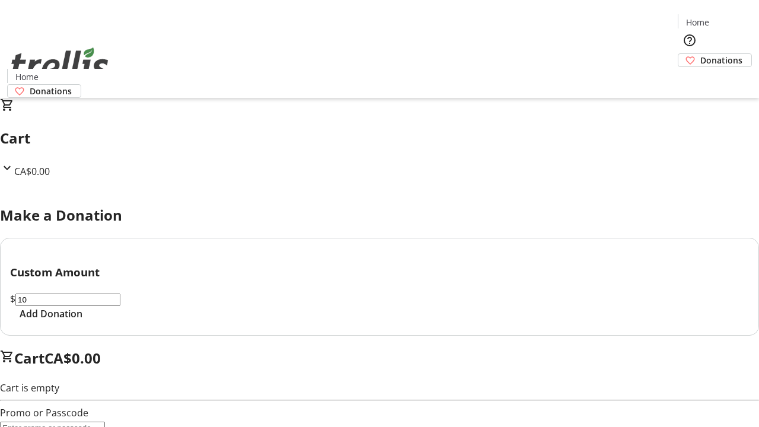 This screenshot has width=759, height=427. Describe the element at coordinates (51, 314) in the screenshot. I see `button: Add Donation` at that location.